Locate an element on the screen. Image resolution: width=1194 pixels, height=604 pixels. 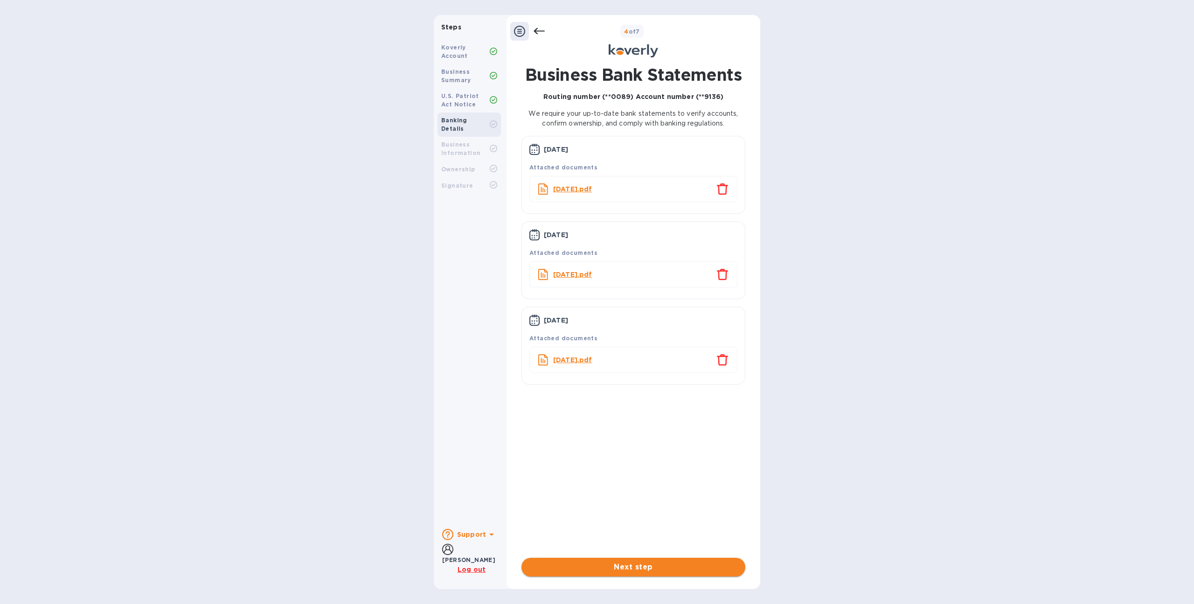
b: Koverly Account is located at coordinates (454, 51).